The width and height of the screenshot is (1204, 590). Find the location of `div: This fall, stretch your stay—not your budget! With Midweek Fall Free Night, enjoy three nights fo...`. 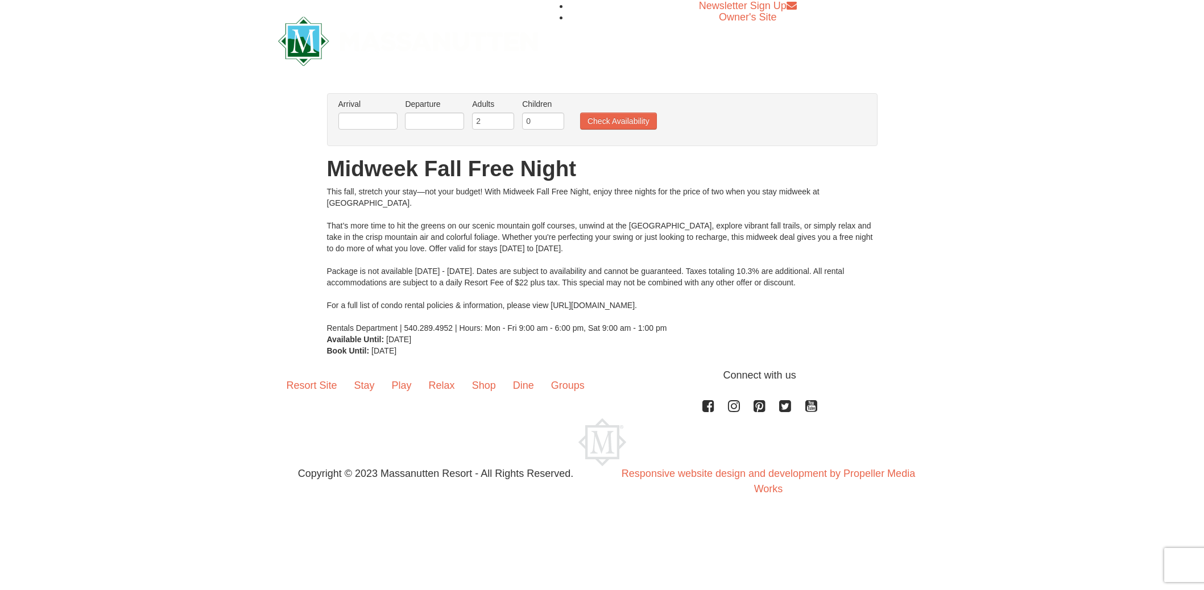

div: This fall, stretch your stay—not your budget! With Midweek Fall Free Night, enjoy three nights fo... is located at coordinates (602, 260).